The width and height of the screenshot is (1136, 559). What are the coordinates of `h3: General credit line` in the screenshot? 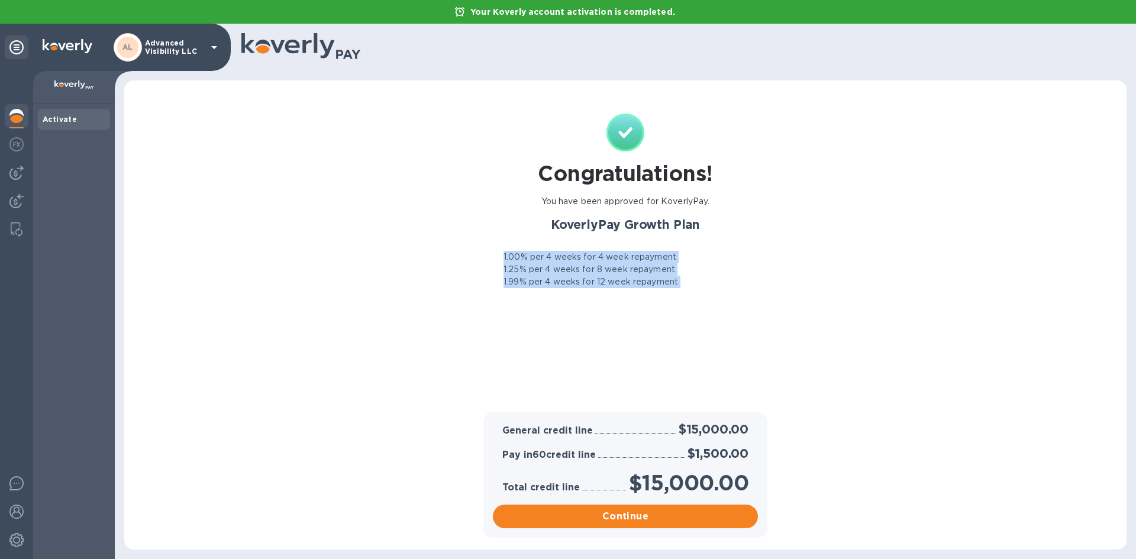 It's located at (547, 431).